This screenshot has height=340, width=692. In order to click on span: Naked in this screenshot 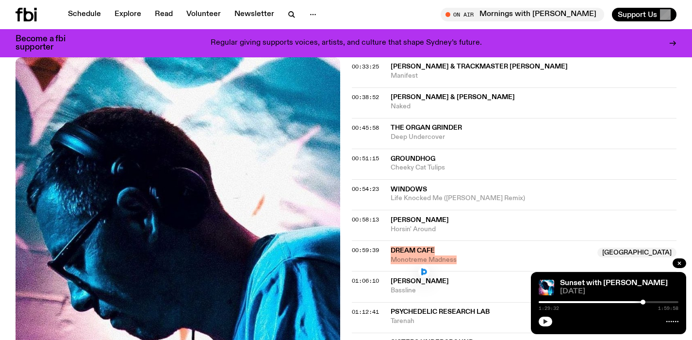, I will do `click(533, 106)`.